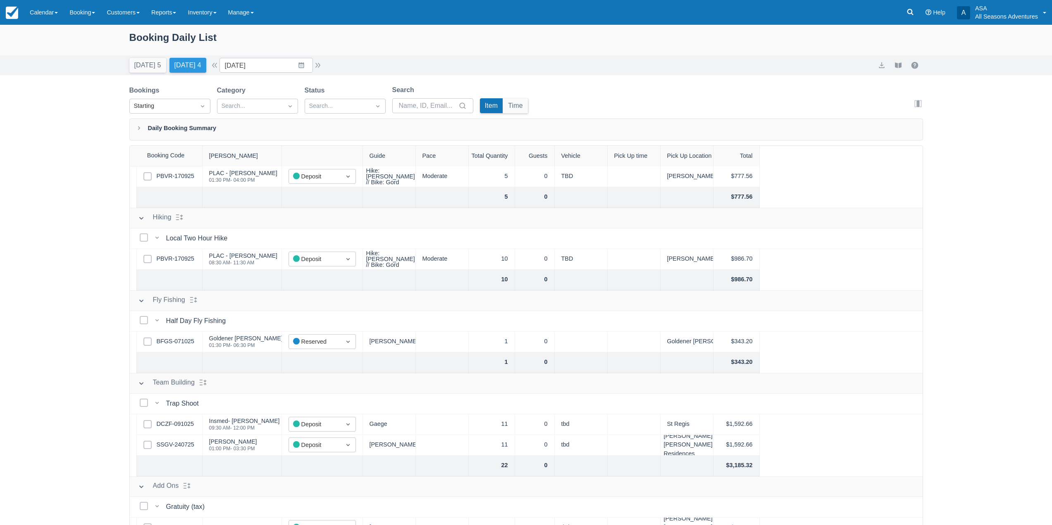  Describe the element at coordinates (737, 466) in the screenshot. I see `div: $3,185.32` at that location.